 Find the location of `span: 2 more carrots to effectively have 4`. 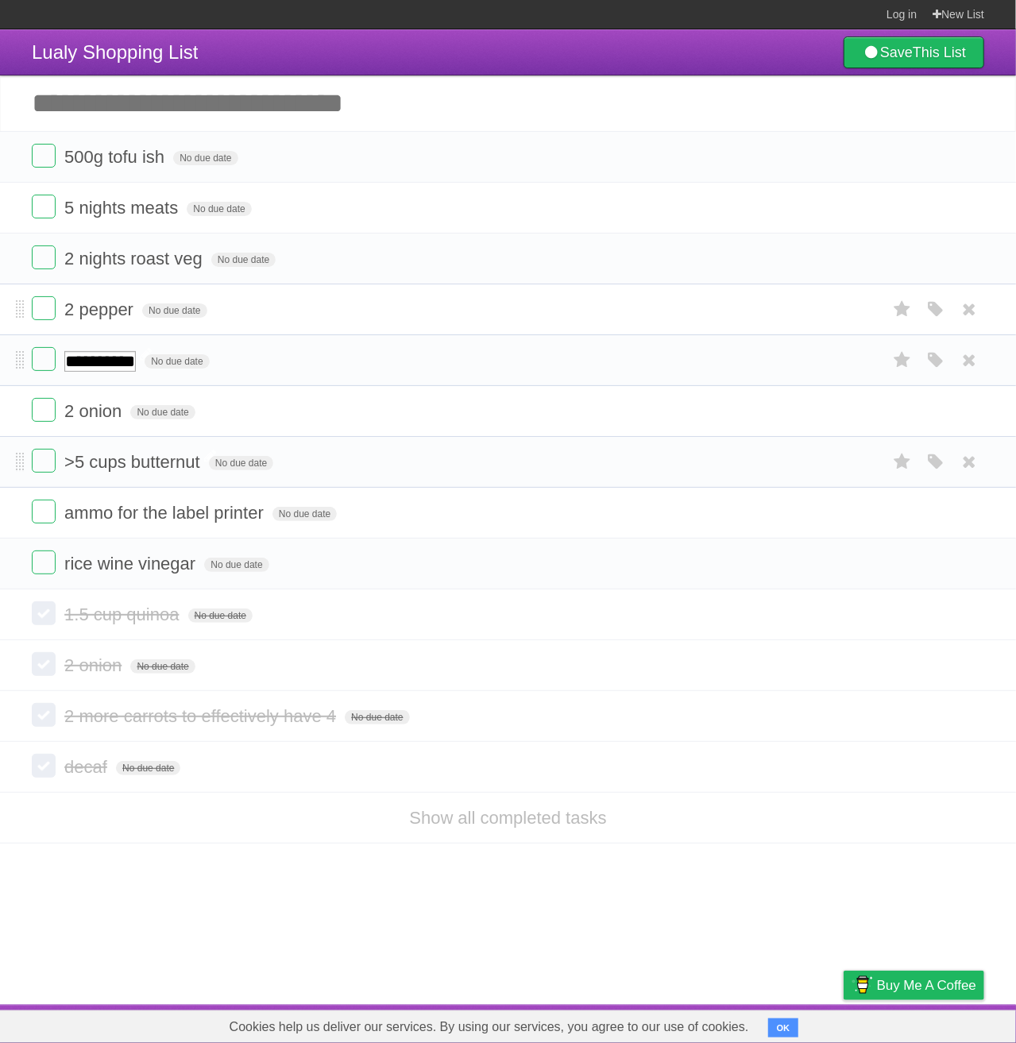

span: 2 more carrots to effectively have 4 is located at coordinates (202, 715).